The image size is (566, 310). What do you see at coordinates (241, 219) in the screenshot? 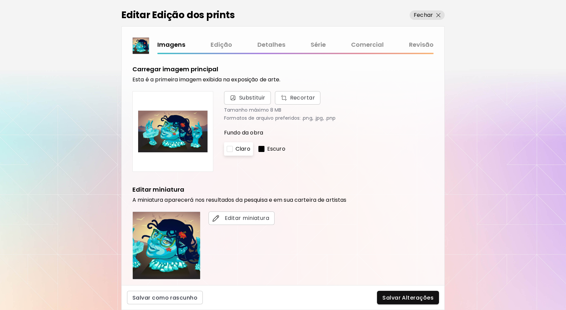
I see `span: Editar miniatura` at bounding box center [241, 219].